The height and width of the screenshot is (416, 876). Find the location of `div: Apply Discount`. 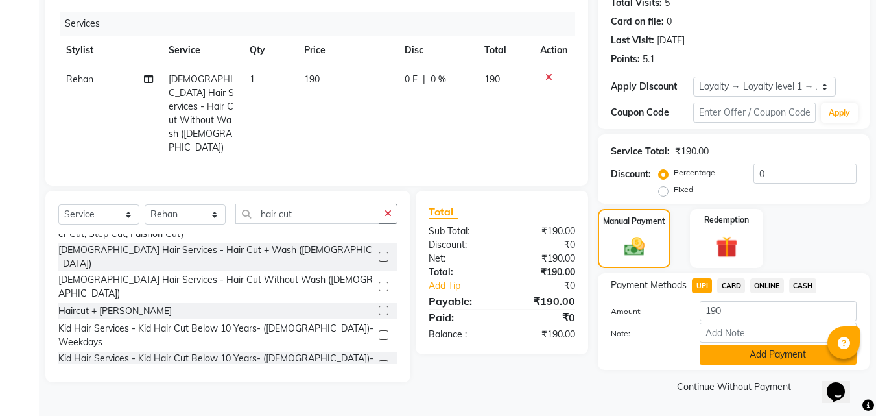

div: Apply Discount is located at coordinates (651, 86).